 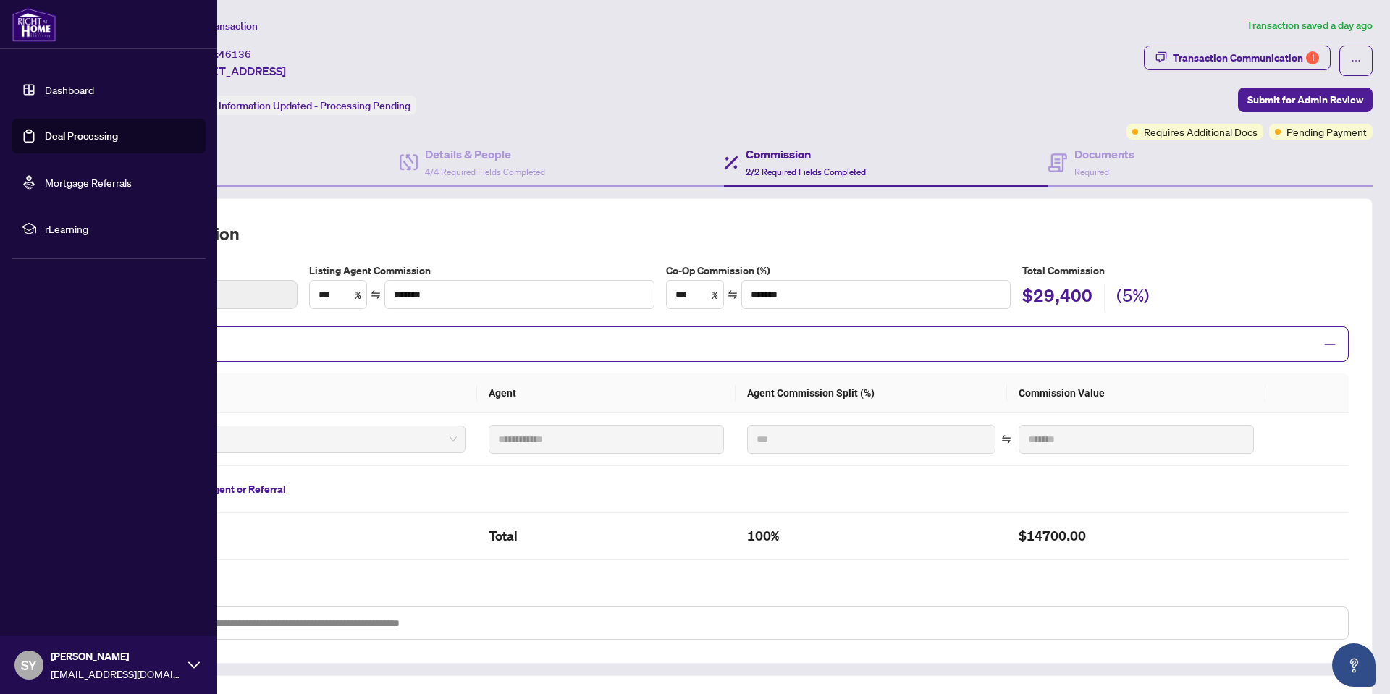 I want to click on label: Commission Notes, so click(x=724, y=597).